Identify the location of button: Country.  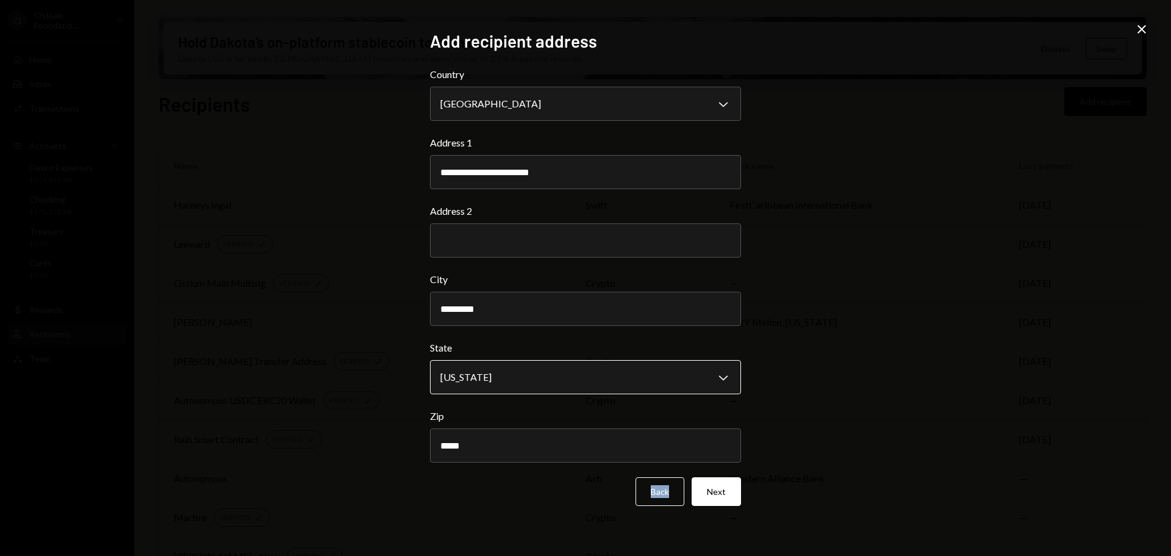
(585, 104).